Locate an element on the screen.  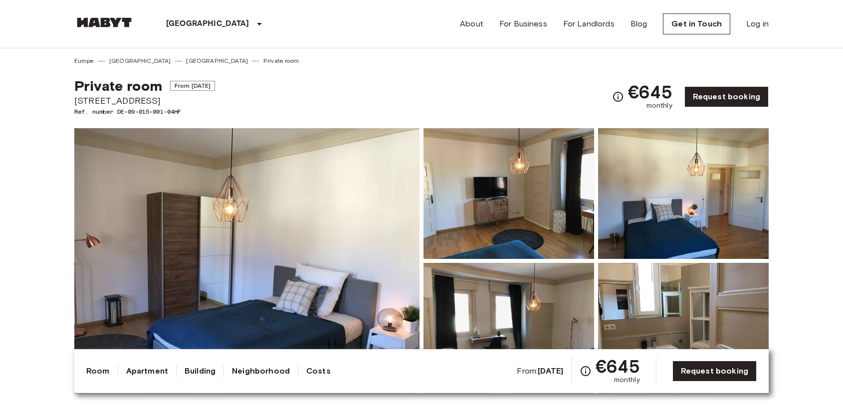
span: Ref. number DE-09-015-001-04HF is located at coordinates (145, 112).